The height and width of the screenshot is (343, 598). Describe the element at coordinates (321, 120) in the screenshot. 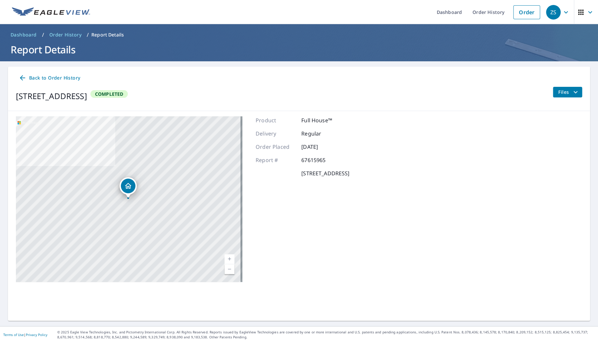

I see `p: Full House™` at that location.